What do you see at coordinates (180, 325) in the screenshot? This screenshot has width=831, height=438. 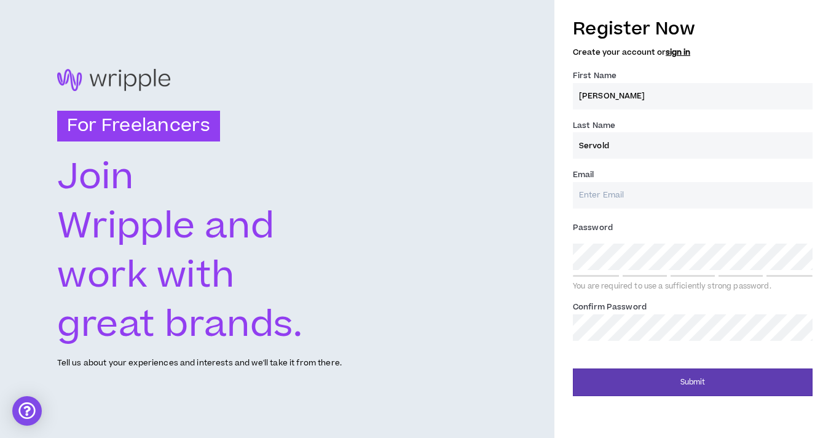 I see `text: great brands.` at bounding box center [180, 325].